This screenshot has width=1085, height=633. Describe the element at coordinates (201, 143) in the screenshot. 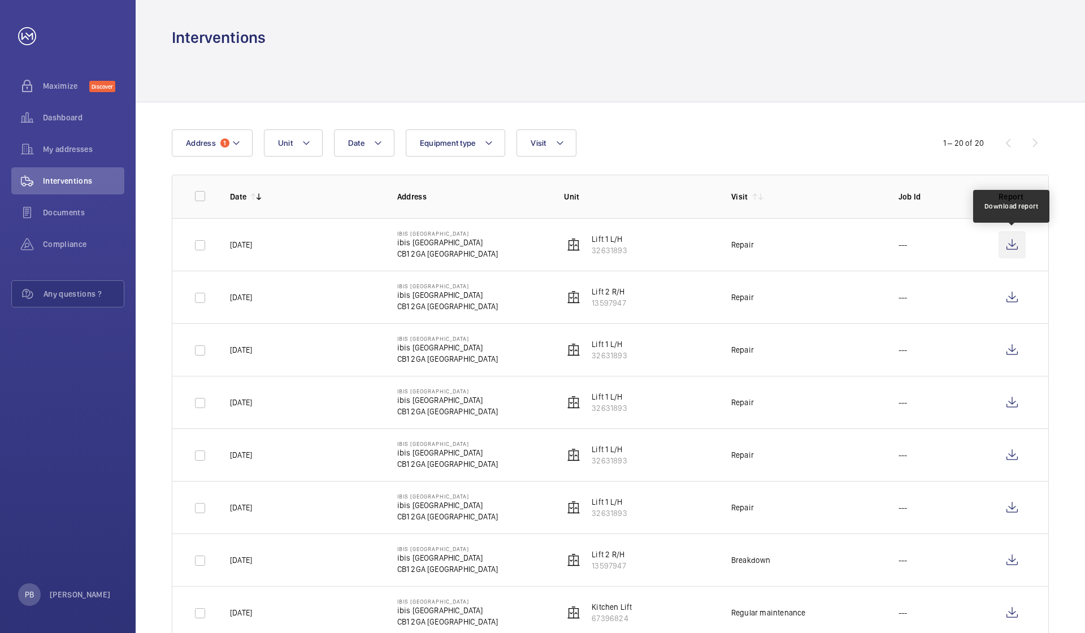

I see `span: Address` at that location.